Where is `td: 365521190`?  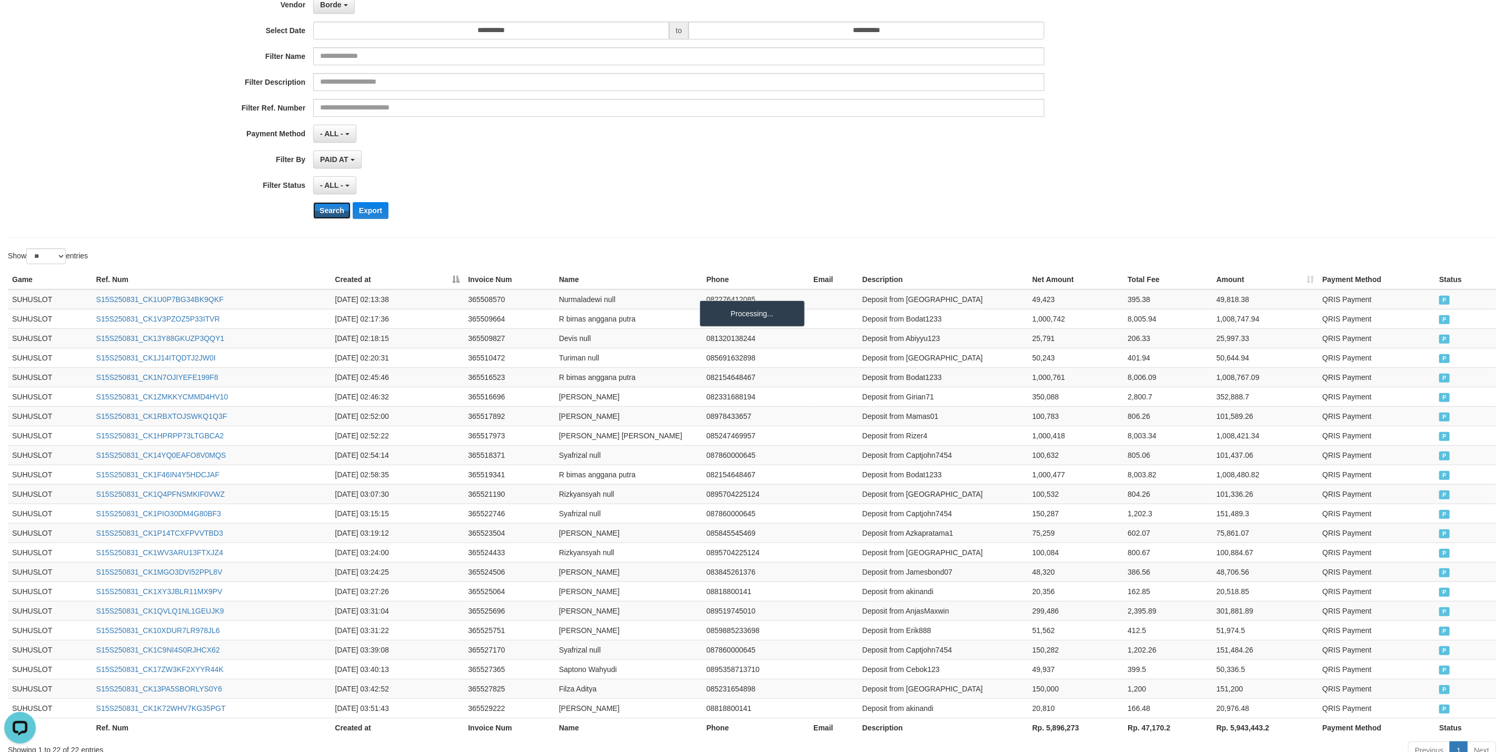 td: 365521190 is located at coordinates (509, 494).